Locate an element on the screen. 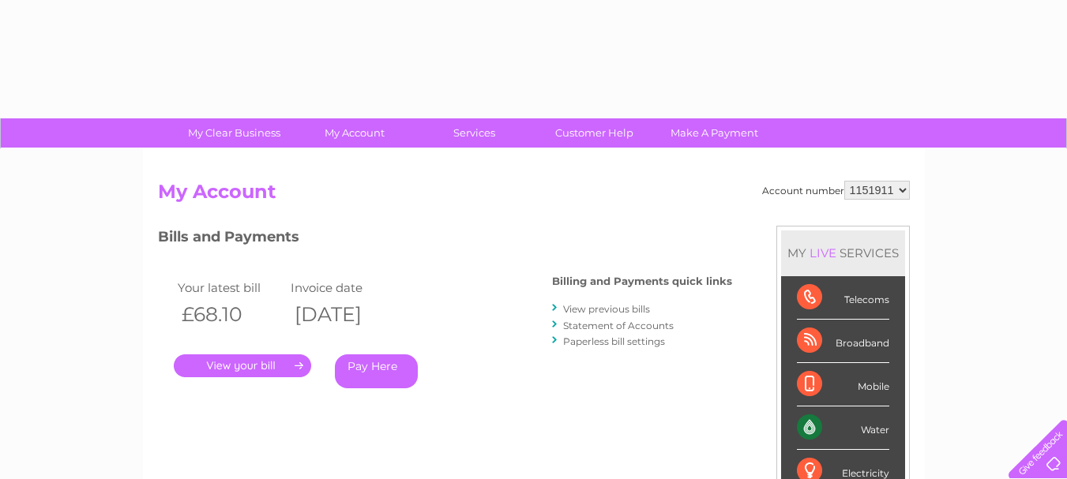  h3: Bills and Payments is located at coordinates (444, 239).